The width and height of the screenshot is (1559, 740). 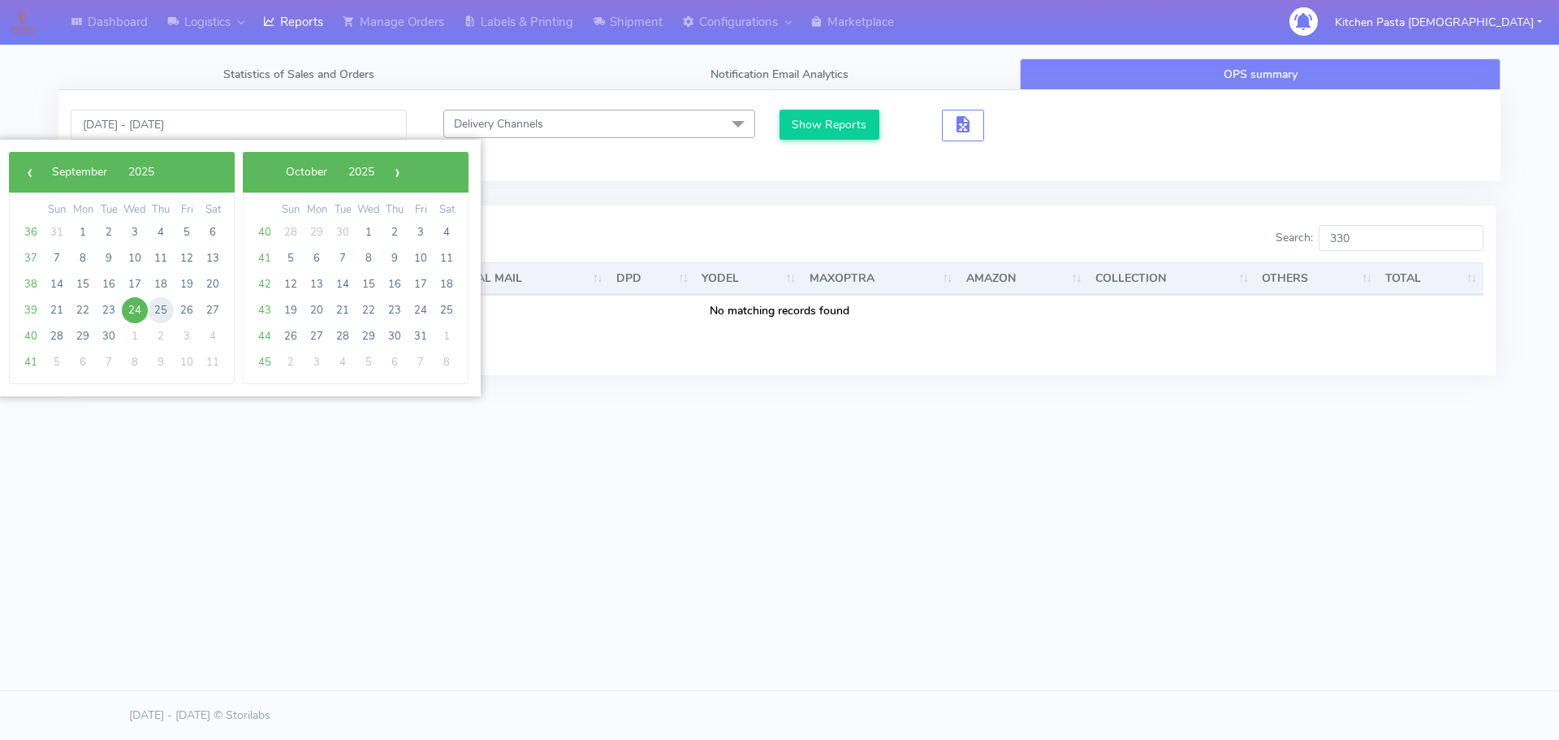 I want to click on span: 36, so click(x=31, y=232).